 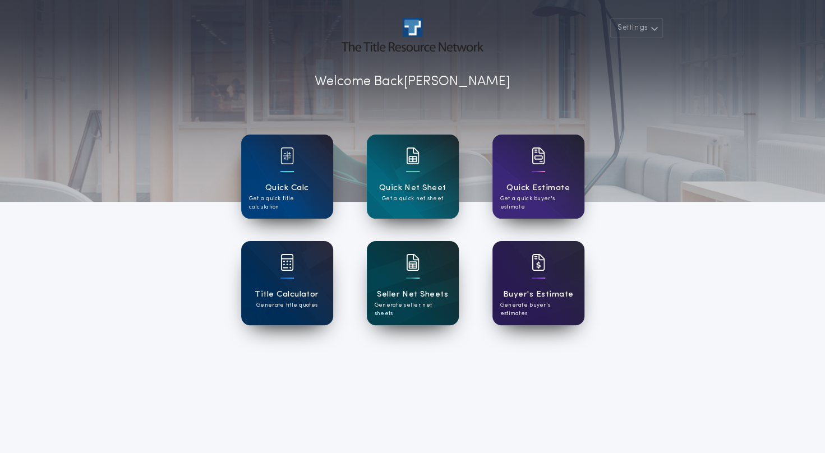 I want to click on h1: Seller Net Sheets, so click(x=412, y=294).